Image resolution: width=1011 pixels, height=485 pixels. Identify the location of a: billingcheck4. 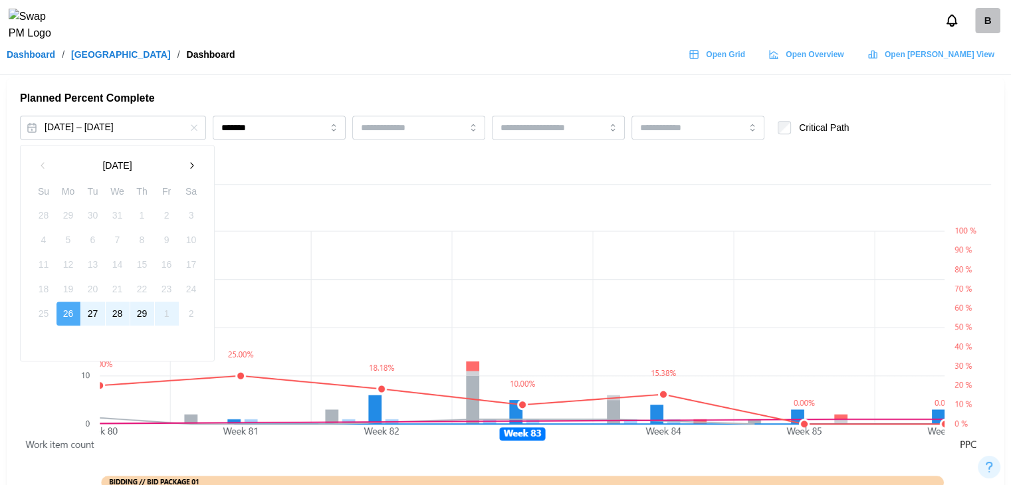
(987, 21).